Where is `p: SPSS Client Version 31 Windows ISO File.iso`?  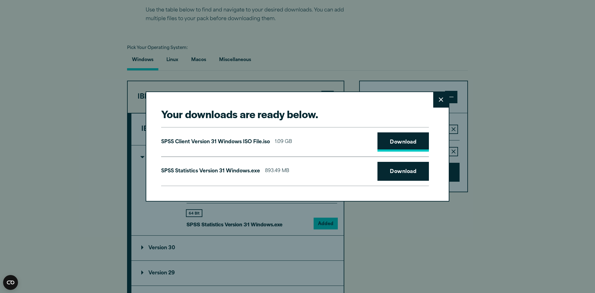
p: SPSS Client Version 31 Windows ISO File.iso is located at coordinates (215, 142).